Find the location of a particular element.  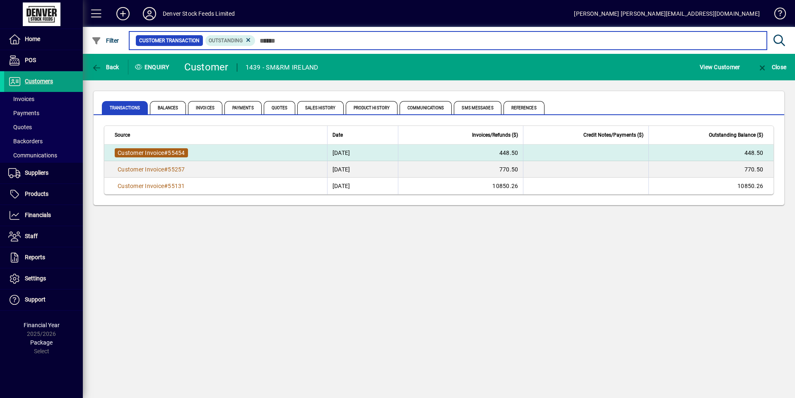

a: Invoices is located at coordinates (43, 99).